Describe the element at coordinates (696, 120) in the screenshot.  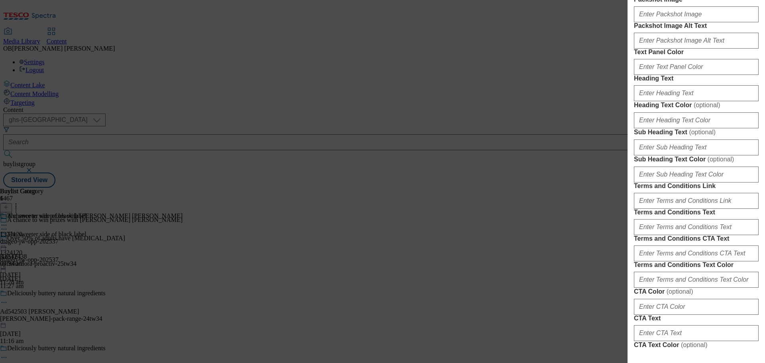
I see `input: Enter Heading Text Color` at that location.